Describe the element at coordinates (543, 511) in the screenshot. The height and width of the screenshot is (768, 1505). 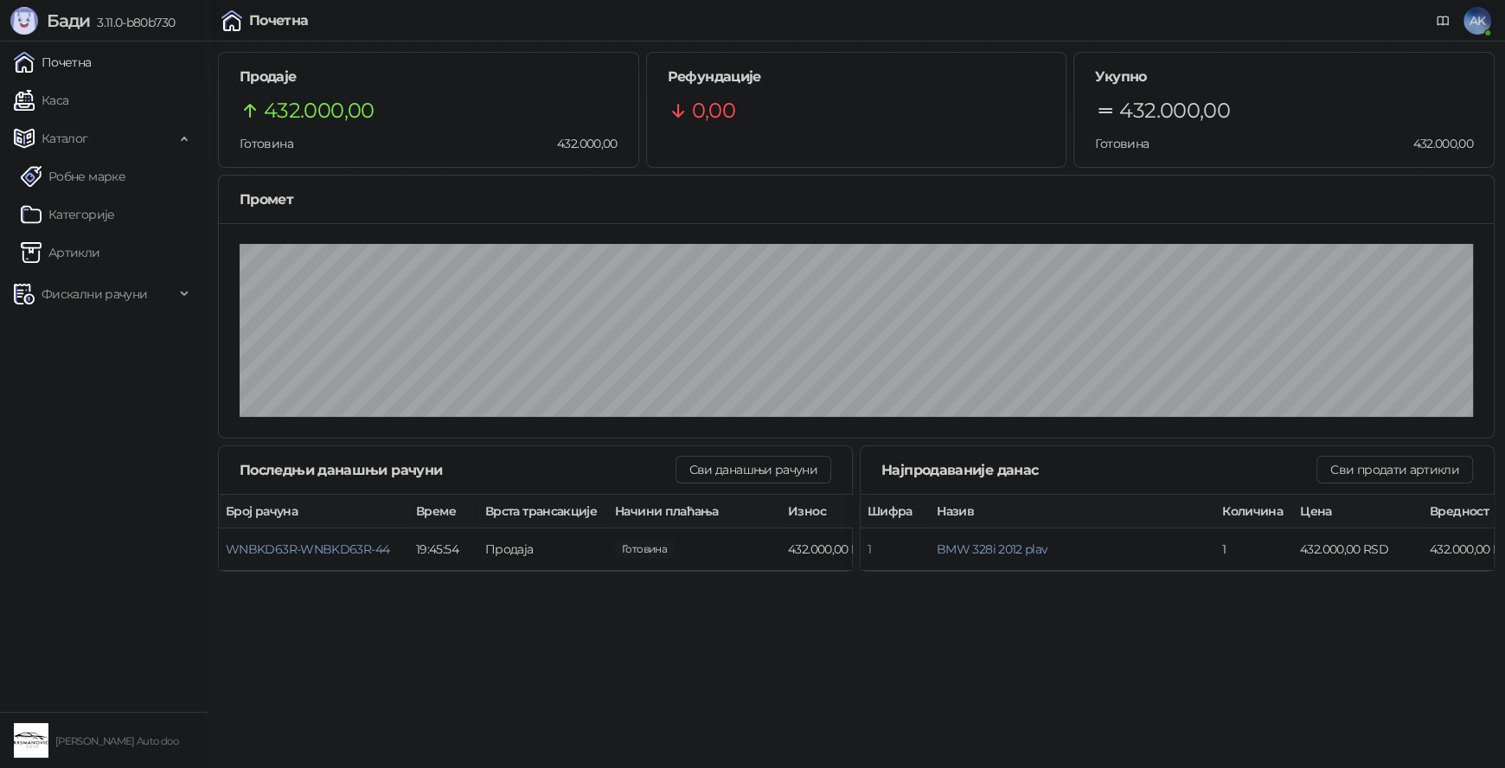
I see `th: Врста трансакције` at that location.